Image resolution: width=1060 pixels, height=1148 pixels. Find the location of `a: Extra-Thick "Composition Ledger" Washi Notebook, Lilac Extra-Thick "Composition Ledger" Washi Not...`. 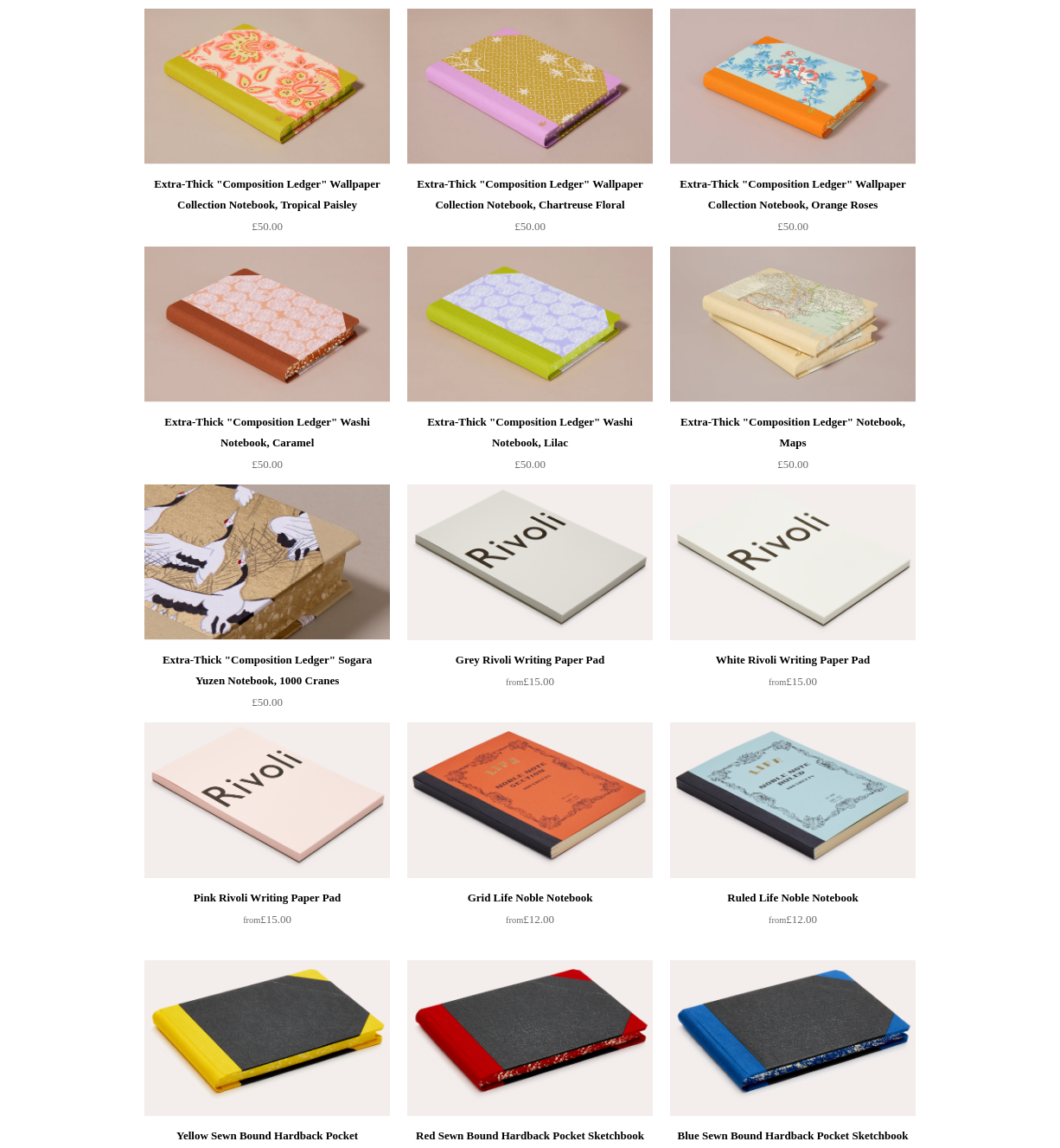

a: Extra-Thick "Composition Ledger" Washi Notebook, Lilac Extra-Thick "Composition Ledger" Washi Not... is located at coordinates (530, 324).